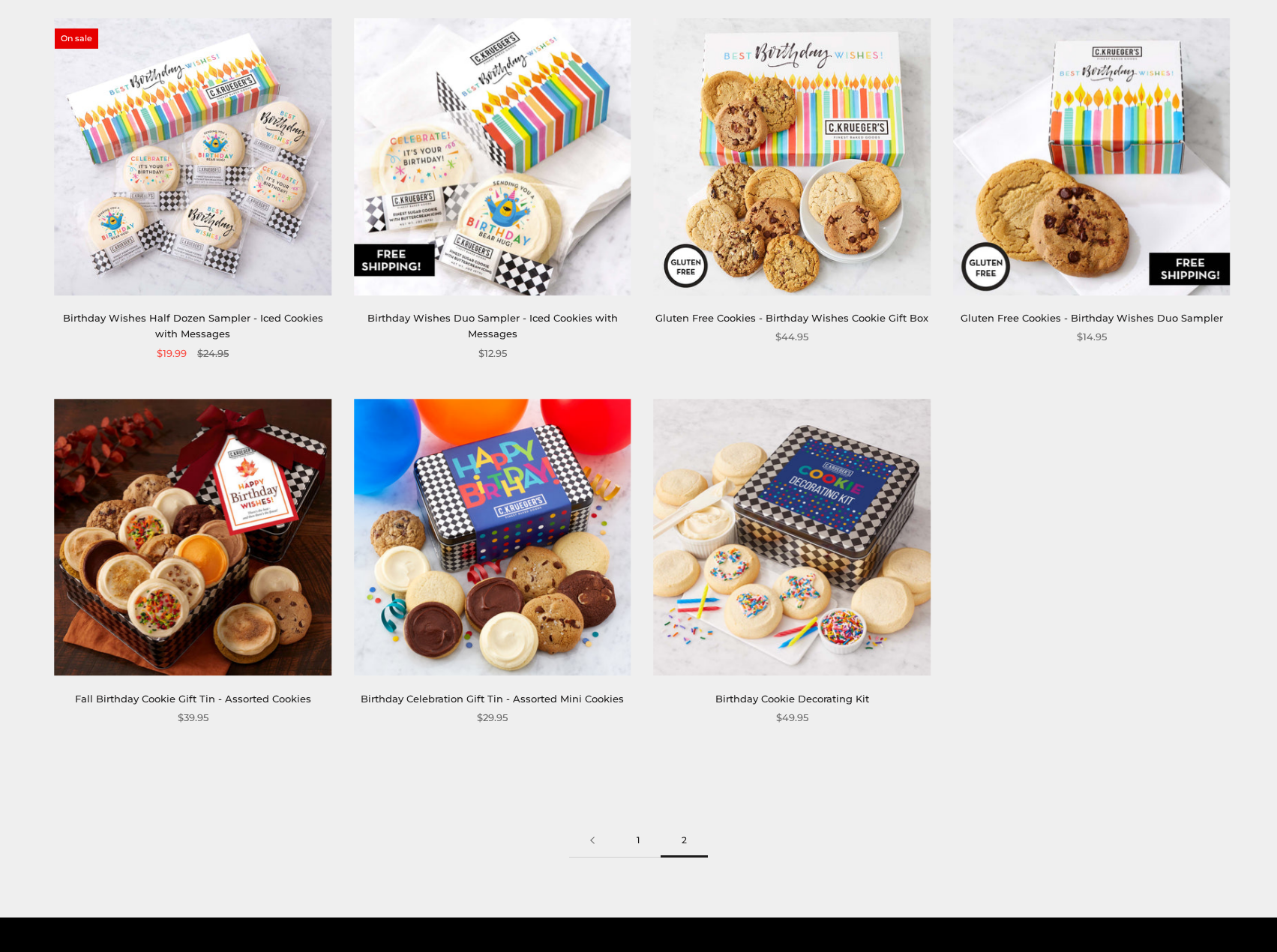 The width and height of the screenshot is (1277, 952). I want to click on img: Birthday Wishes Half Dozen Sampler - Iced Cookies with Messages, so click(193, 156).